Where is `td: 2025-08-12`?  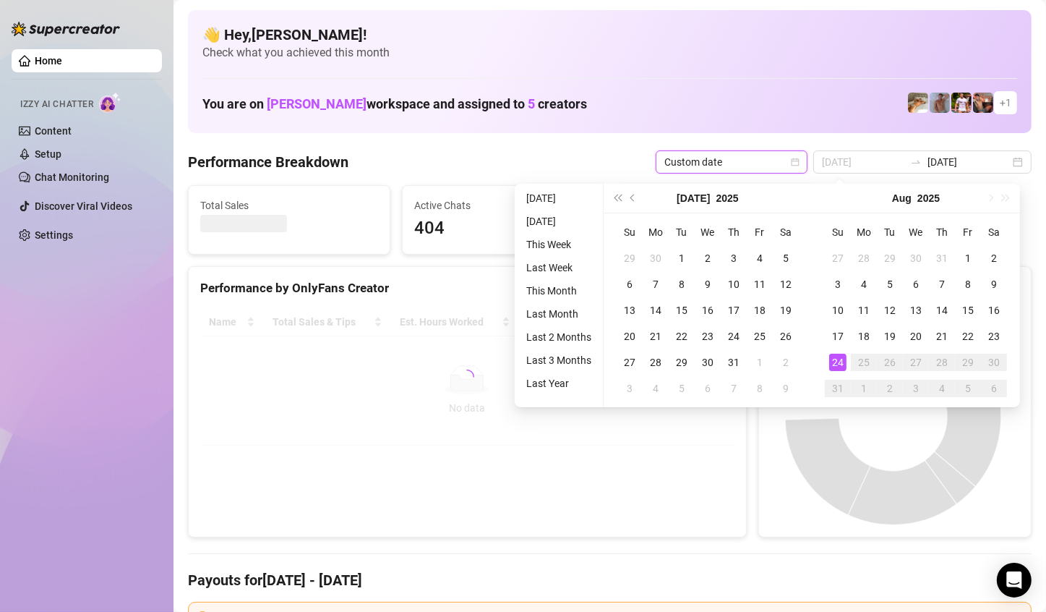
td: 2025-08-12 is located at coordinates (890, 310).